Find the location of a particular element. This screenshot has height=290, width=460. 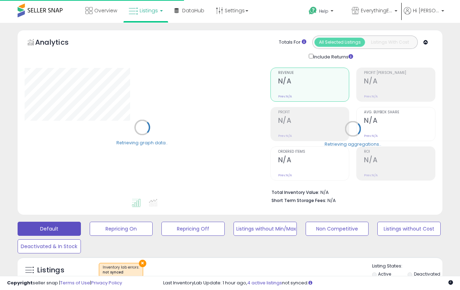

div: Retrieving aggregations.. is located at coordinates (353, 144).